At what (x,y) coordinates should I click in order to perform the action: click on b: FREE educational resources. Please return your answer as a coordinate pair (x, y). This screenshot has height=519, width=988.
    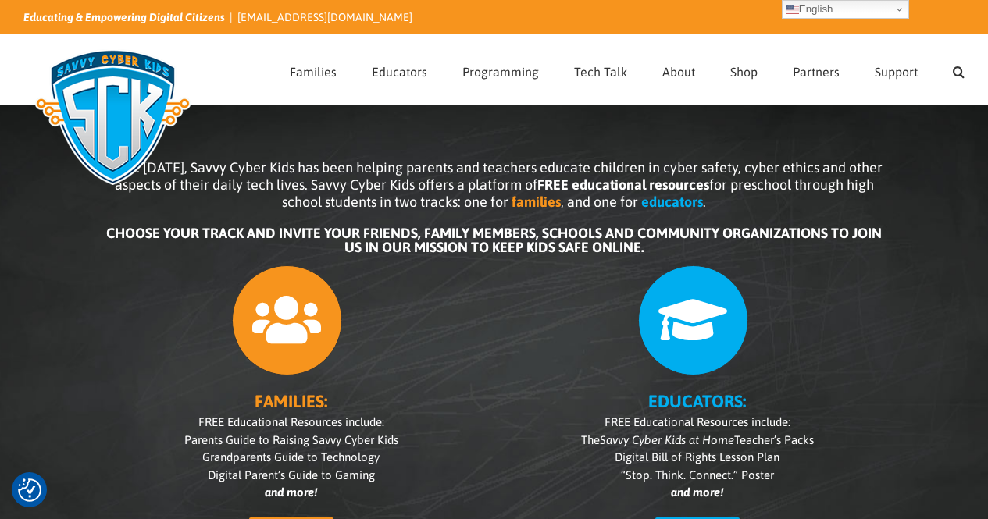
    Looking at the image, I should click on (623, 184).